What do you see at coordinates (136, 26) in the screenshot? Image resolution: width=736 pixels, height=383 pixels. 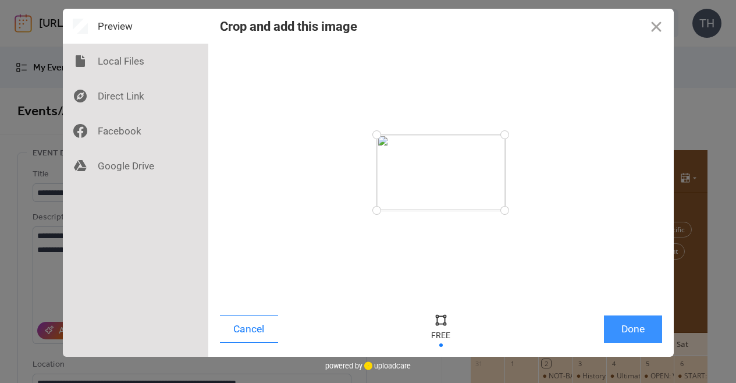 I see `div: Preview` at bounding box center [136, 26].